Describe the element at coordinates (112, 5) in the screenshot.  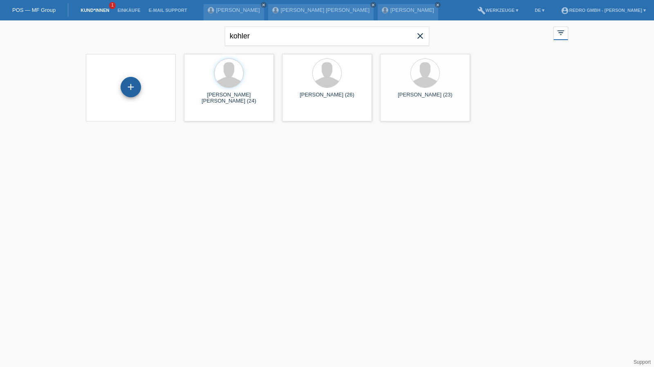
I see `span: 1` at that location.